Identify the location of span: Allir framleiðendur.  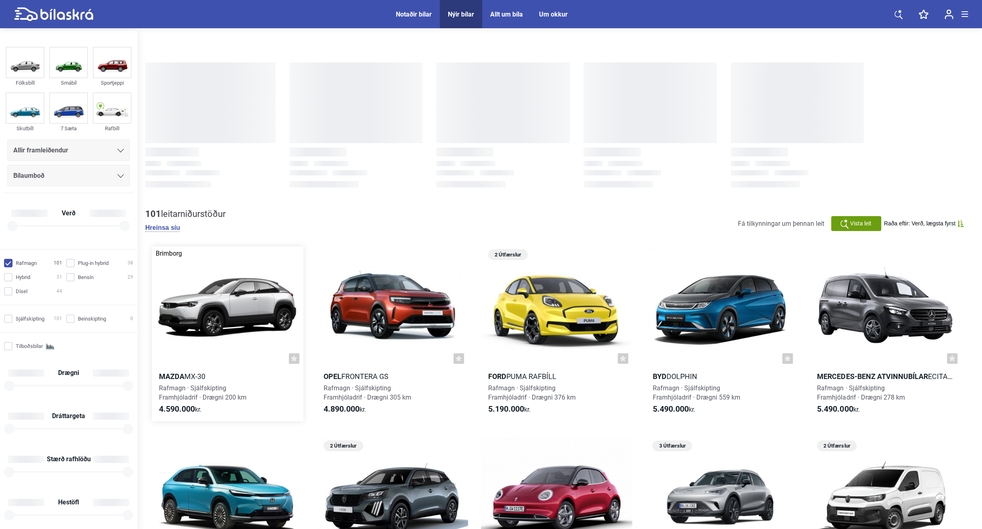
(41, 150).